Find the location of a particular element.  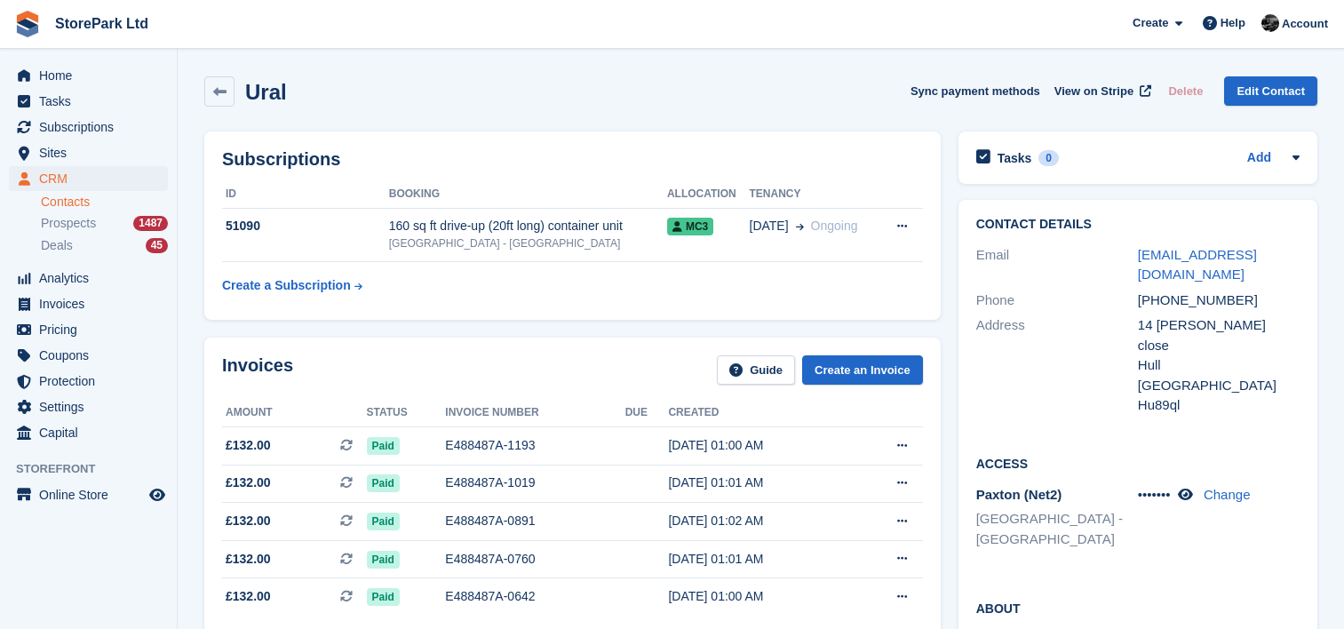

h2: About is located at coordinates (1138, 608).